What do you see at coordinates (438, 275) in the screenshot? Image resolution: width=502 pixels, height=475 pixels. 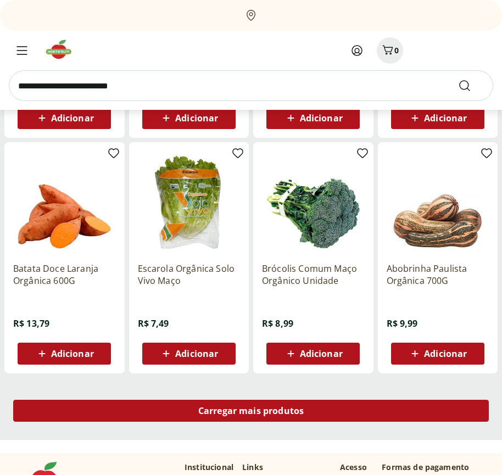 I see `p: Abobrinha Paulista Orgânica 700G` at bounding box center [438, 275].